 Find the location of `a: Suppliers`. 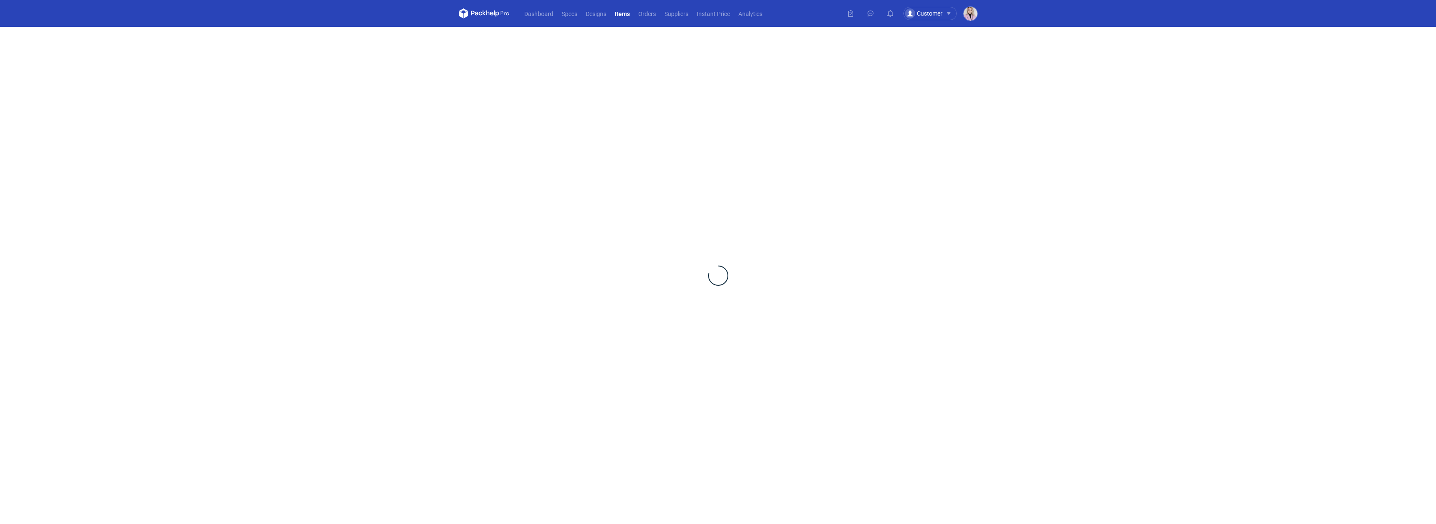

a: Suppliers is located at coordinates (676, 13).